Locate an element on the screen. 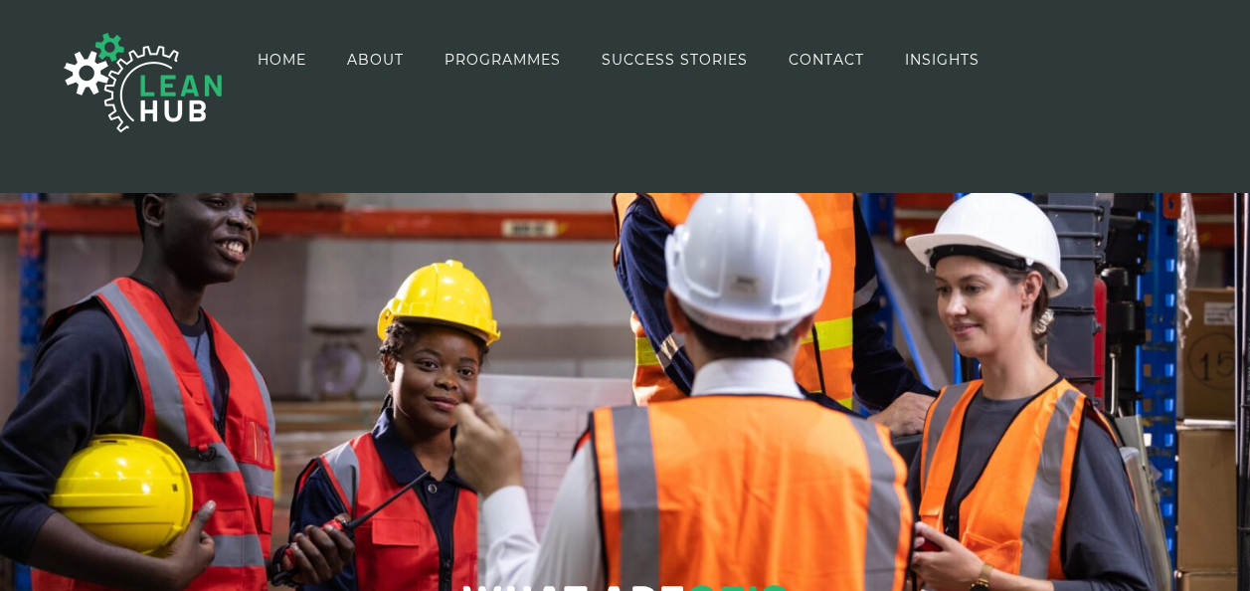 Image resolution: width=1250 pixels, height=591 pixels. span: HOME is located at coordinates (281, 60).